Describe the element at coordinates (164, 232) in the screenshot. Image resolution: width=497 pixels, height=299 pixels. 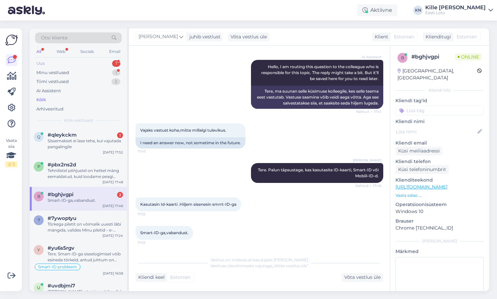
I see `span: Smart-ID-ga,vabandust.` at that location.